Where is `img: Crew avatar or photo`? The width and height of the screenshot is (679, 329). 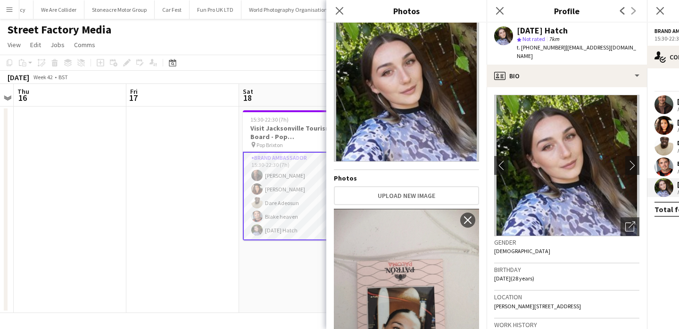
img: Crew avatar or photo is located at coordinates (566, 165).